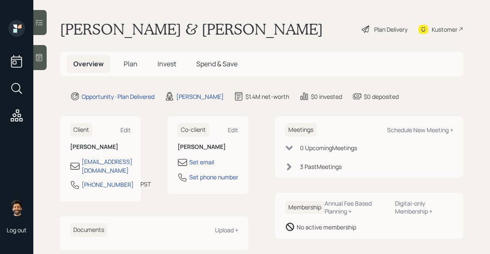 This screenshot has width=490, height=254. I want to click on div: 3 Past Meeting s, so click(321, 166).